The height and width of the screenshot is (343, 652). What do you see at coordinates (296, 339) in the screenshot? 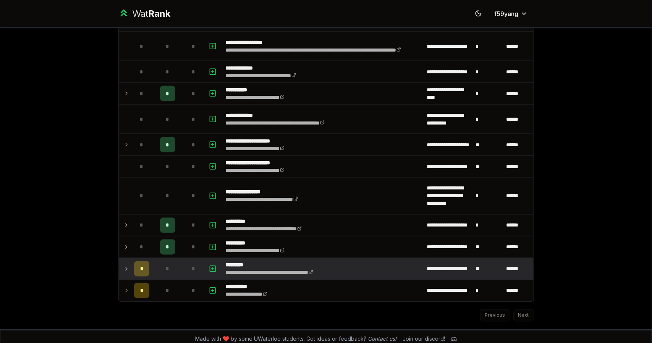
I see `span: Made with ❤️ by some UWaterloo students. Got ideas or feedback?` at bounding box center [296, 339].